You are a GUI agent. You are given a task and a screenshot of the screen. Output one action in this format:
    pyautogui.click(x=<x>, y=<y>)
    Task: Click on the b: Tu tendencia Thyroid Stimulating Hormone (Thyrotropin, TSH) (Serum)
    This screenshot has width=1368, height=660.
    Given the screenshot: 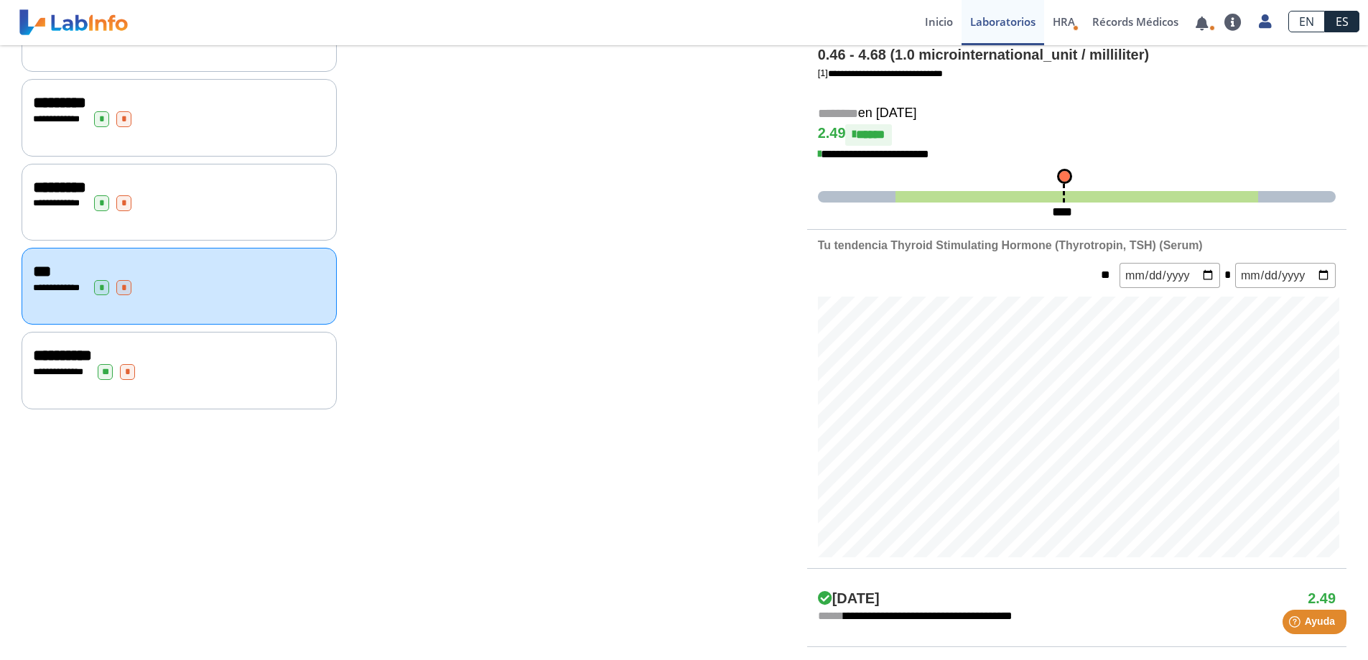 What is the action you would take?
    pyautogui.click(x=1010, y=245)
    